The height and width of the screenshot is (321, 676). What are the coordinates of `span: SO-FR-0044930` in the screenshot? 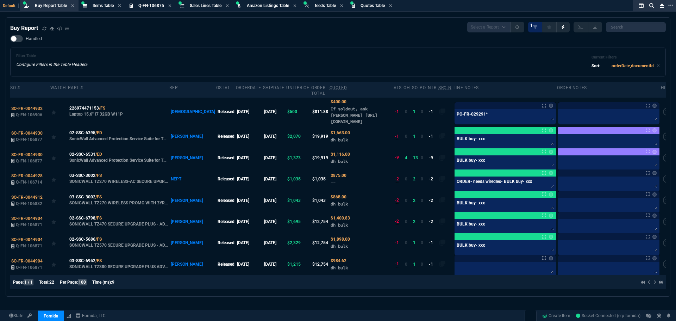 It's located at (27, 133).